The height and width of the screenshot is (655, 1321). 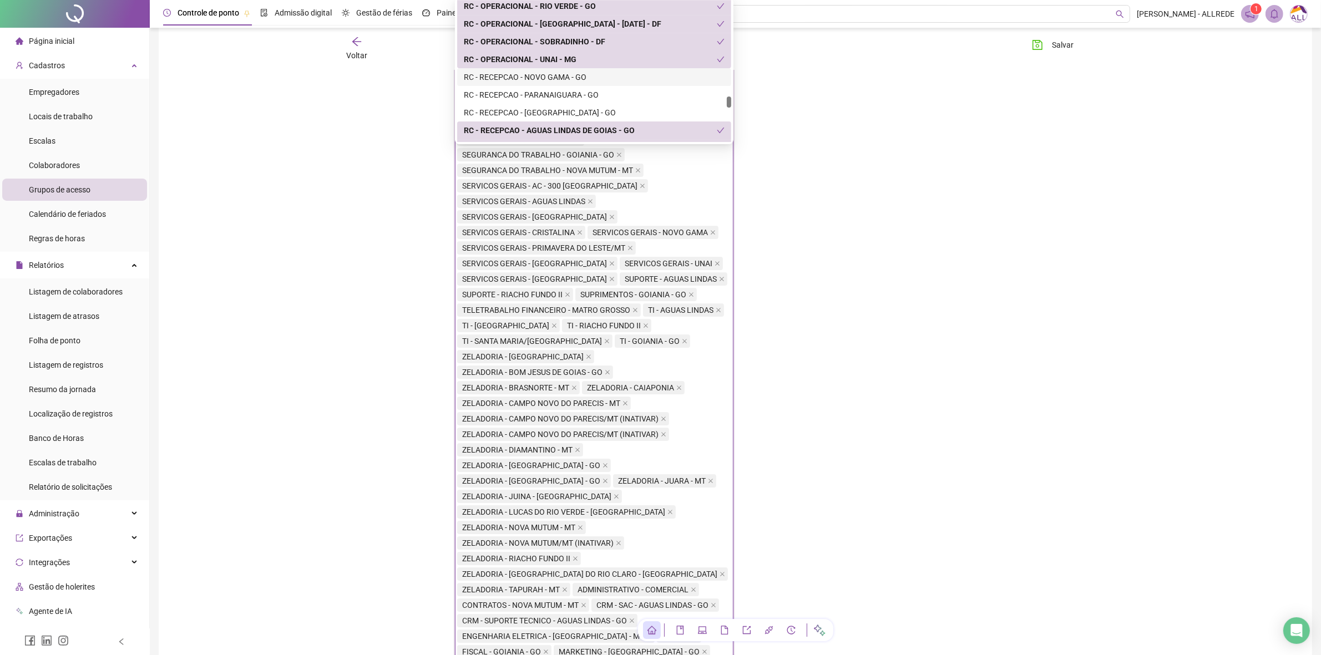 I want to click on span: Integrações, so click(x=49, y=562).